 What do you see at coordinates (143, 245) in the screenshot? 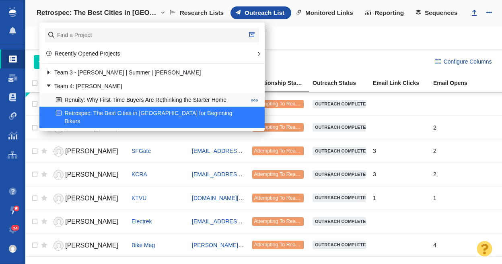
I see `span: Bike Mag` at bounding box center [143, 245].